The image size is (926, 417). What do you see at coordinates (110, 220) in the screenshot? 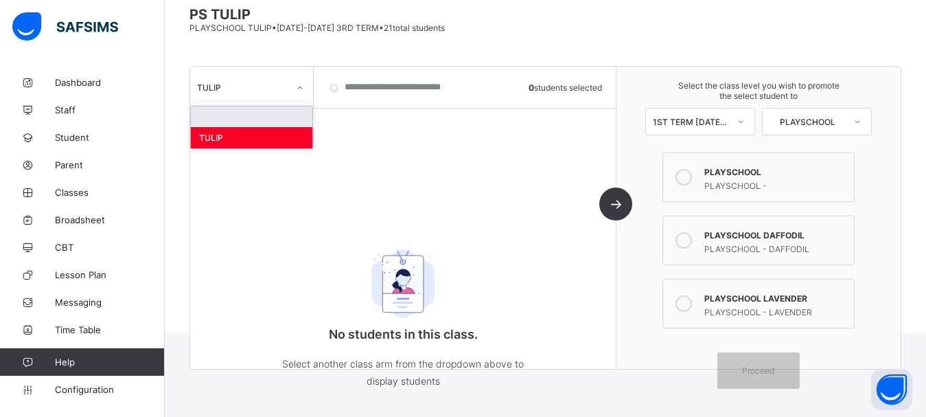
I see `span: Broadsheet` at bounding box center [110, 220].